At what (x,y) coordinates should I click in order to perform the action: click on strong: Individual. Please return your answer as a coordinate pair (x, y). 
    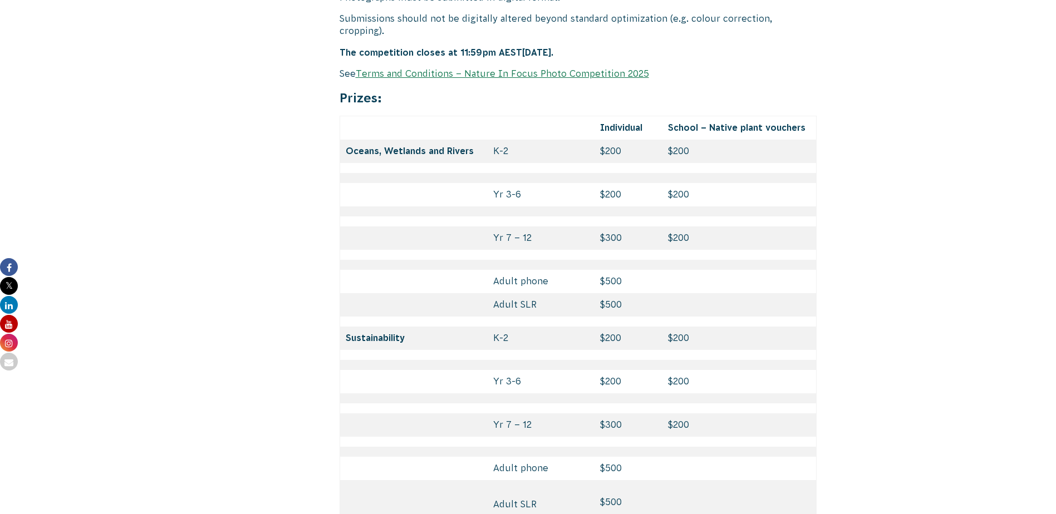
    Looking at the image, I should click on (621, 127).